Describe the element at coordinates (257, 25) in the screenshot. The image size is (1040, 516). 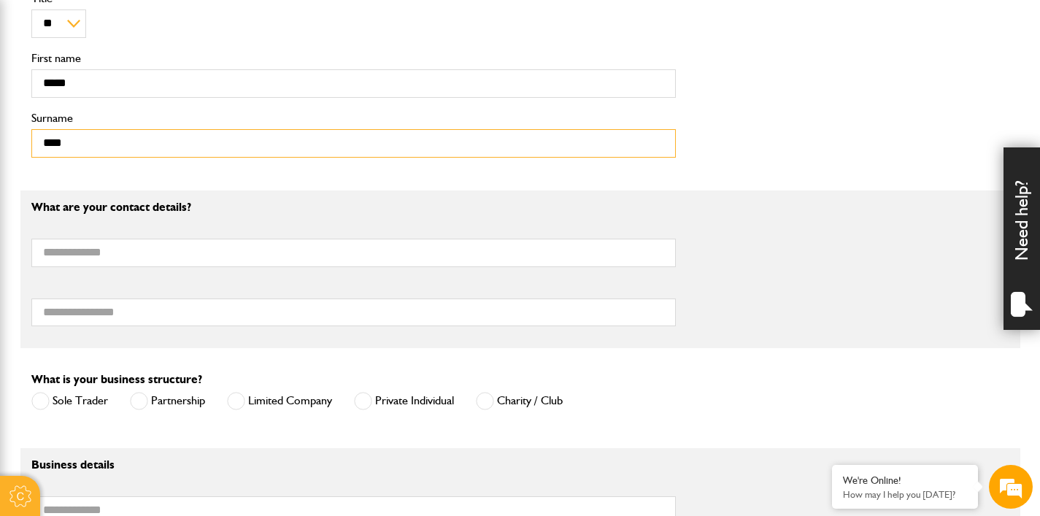
I see `div: Minimize live chat window` at that location.